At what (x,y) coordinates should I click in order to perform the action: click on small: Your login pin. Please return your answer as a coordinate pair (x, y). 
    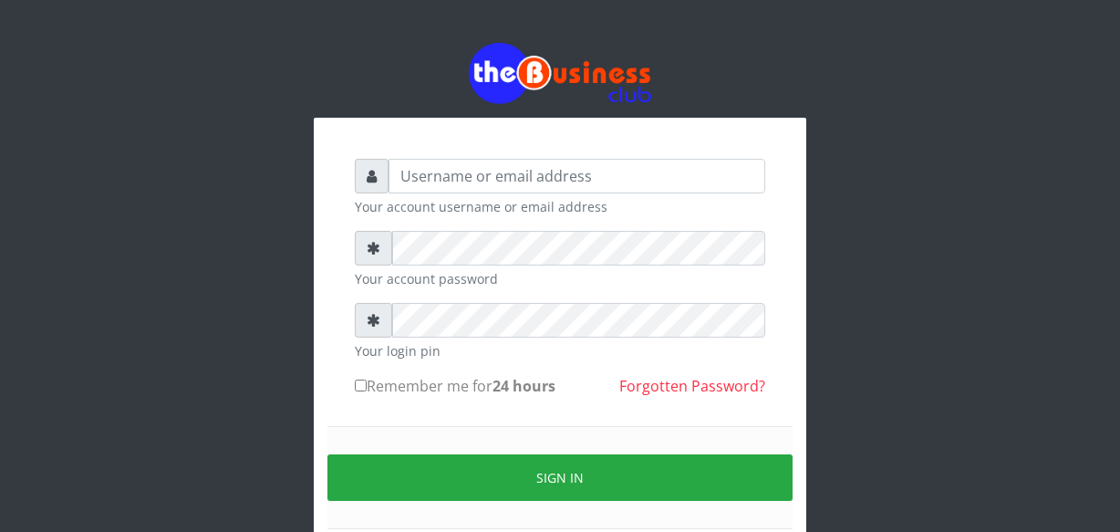
    Looking at the image, I should click on (560, 350).